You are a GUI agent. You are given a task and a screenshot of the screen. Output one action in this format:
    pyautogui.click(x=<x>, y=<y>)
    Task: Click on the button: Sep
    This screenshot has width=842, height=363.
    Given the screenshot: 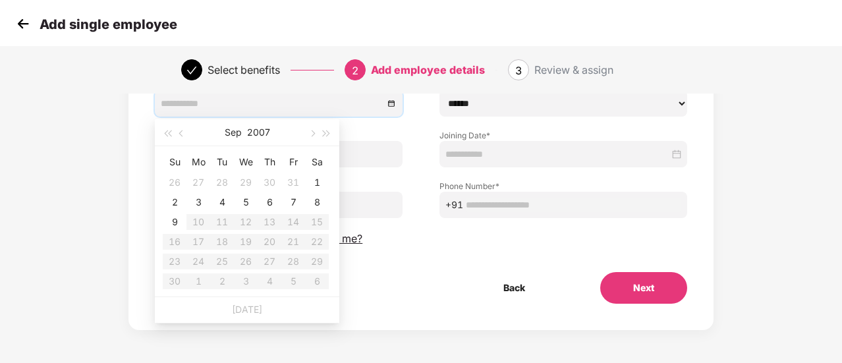 What is the action you would take?
    pyautogui.click(x=233, y=132)
    